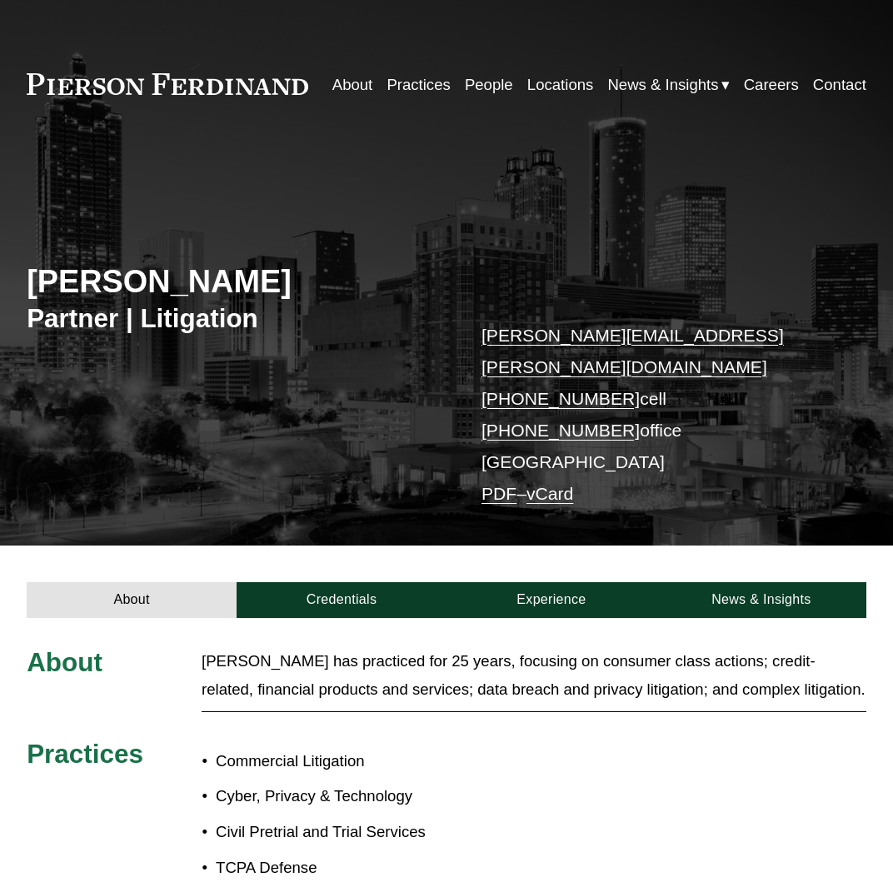 The image size is (893, 892). What do you see at coordinates (418, 84) in the screenshot?
I see `a: Practices` at bounding box center [418, 84].